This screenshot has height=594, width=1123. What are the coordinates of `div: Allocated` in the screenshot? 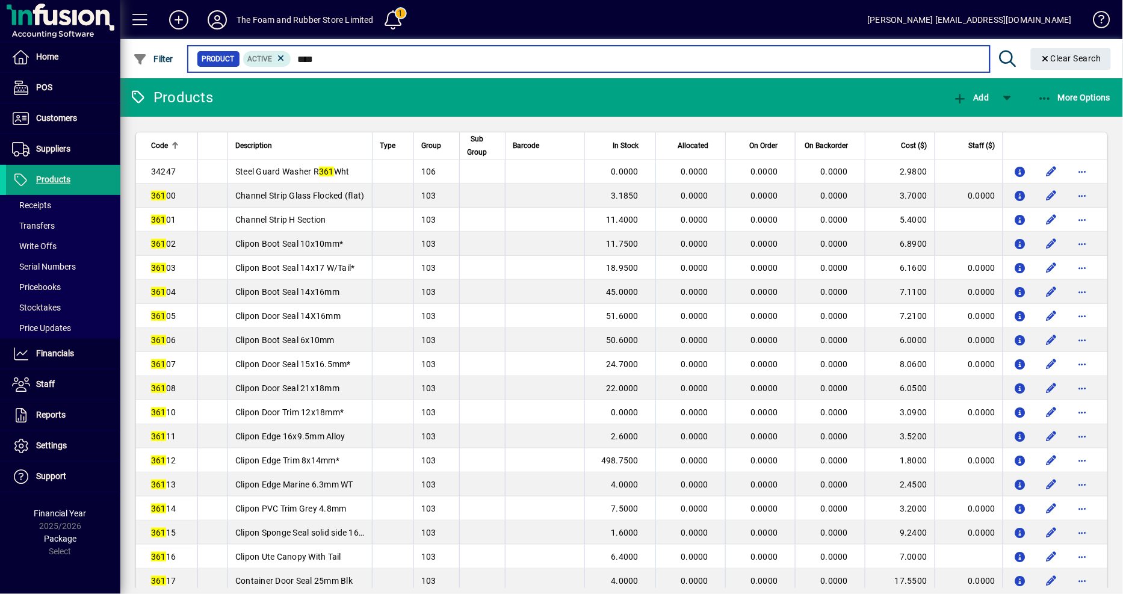 It's located at (691, 146).